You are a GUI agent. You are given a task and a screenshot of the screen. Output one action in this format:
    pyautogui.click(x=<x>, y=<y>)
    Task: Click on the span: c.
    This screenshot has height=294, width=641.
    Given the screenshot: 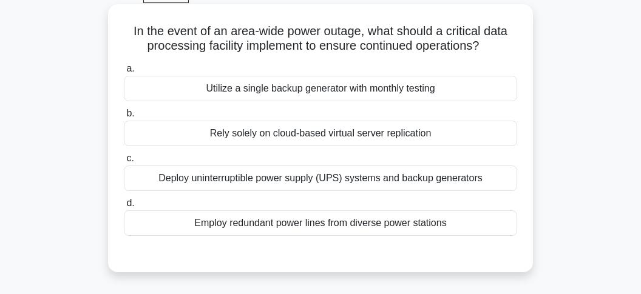 What is the action you would take?
    pyautogui.click(x=130, y=158)
    